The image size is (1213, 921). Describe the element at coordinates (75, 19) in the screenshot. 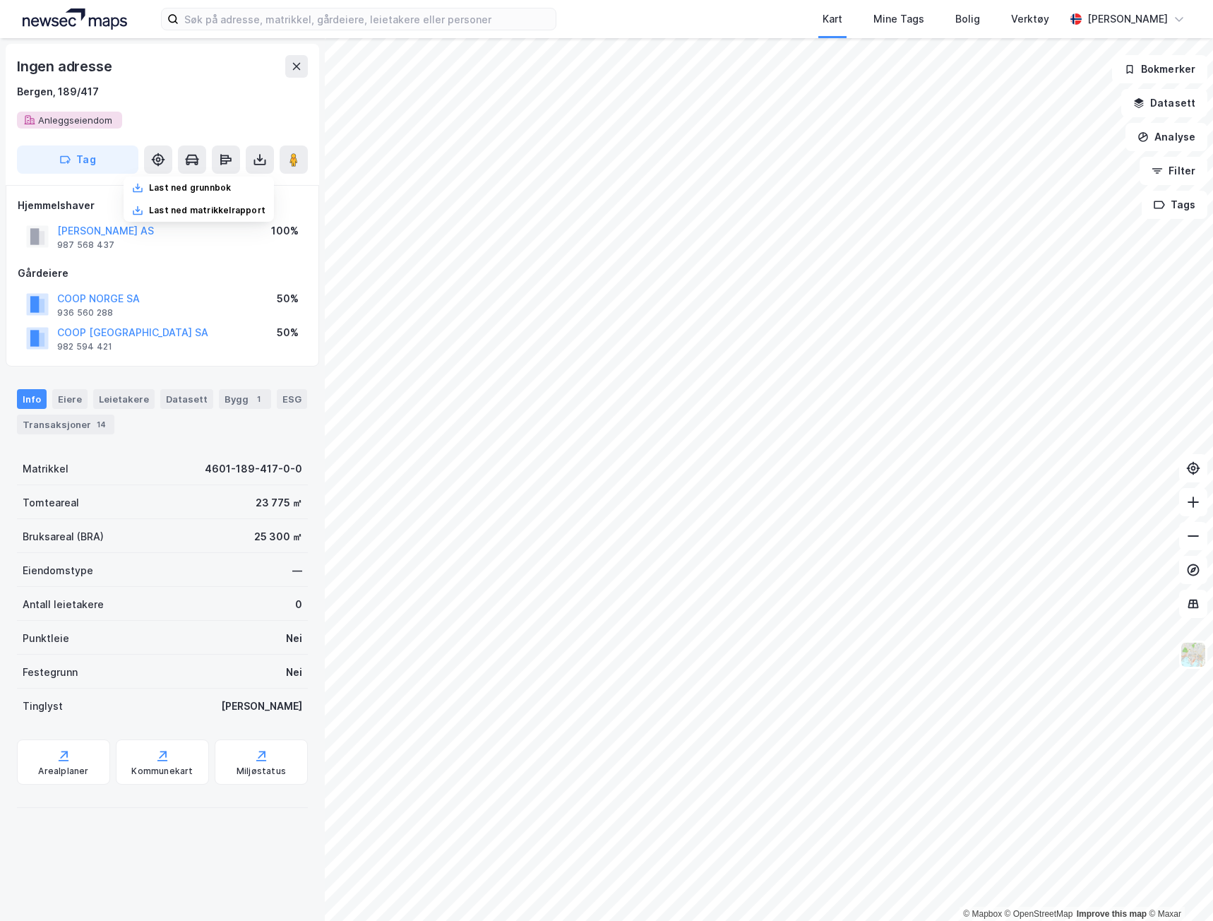

I see `img: logo.a4113a55bc3d86da70a041830d287a7e.svg` at that location.